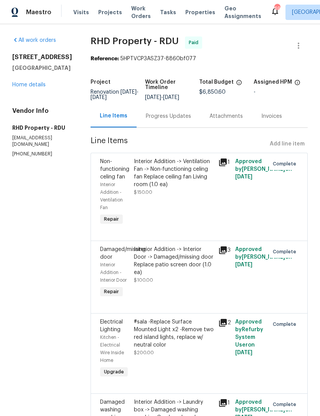  What do you see at coordinates (114, 372) in the screenshot?
I see `span: Upgrade` at bounding box center [114, 372].